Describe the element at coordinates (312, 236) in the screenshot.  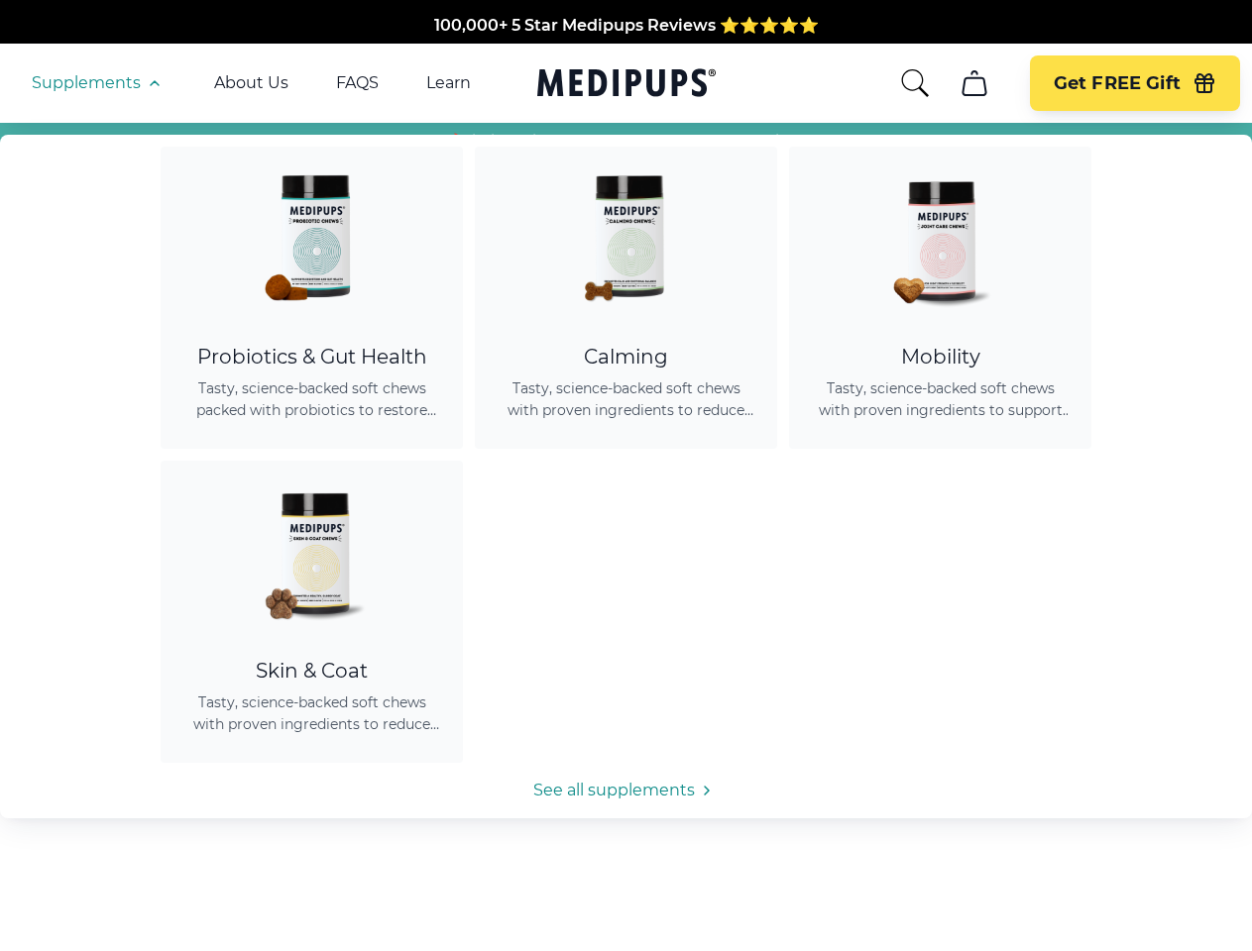
I see `img: Probiotic Dog Chews - Medipups` at that location.